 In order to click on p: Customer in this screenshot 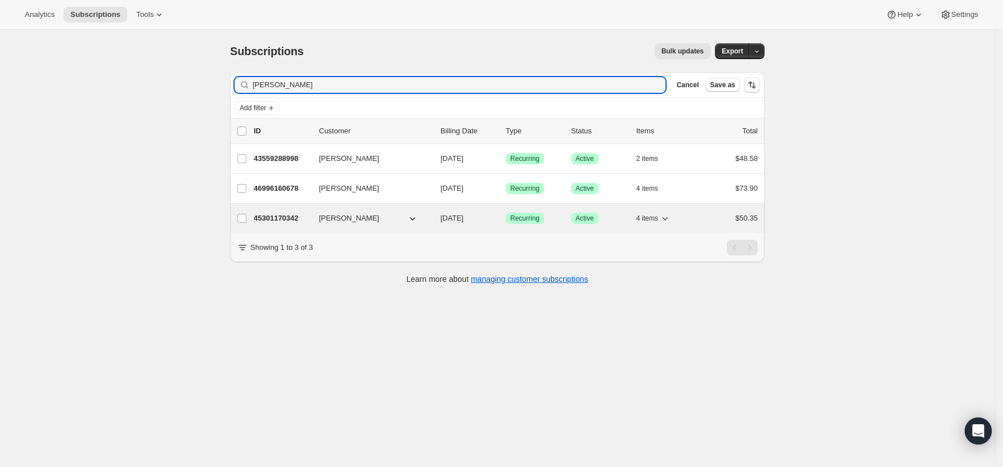, I will do `click(375, 131)`.